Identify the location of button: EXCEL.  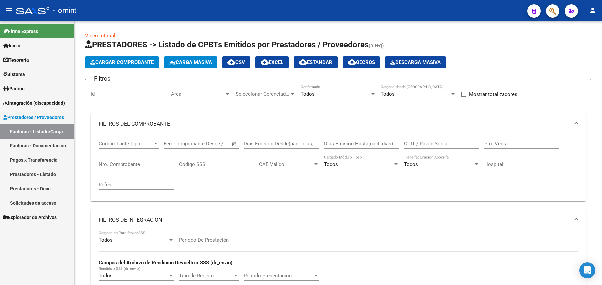
(272, 62).